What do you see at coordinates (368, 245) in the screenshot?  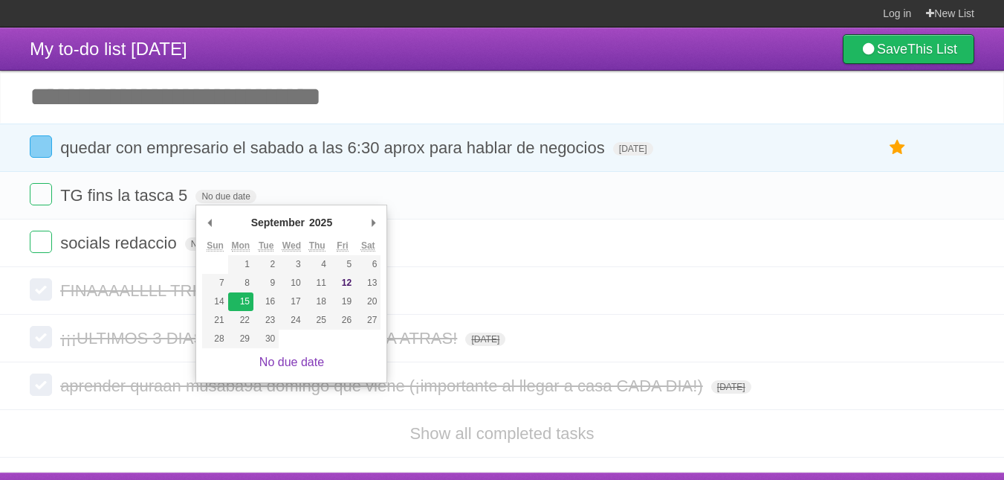 I see `abbr: Saturday` at bounding box center [368, 245].